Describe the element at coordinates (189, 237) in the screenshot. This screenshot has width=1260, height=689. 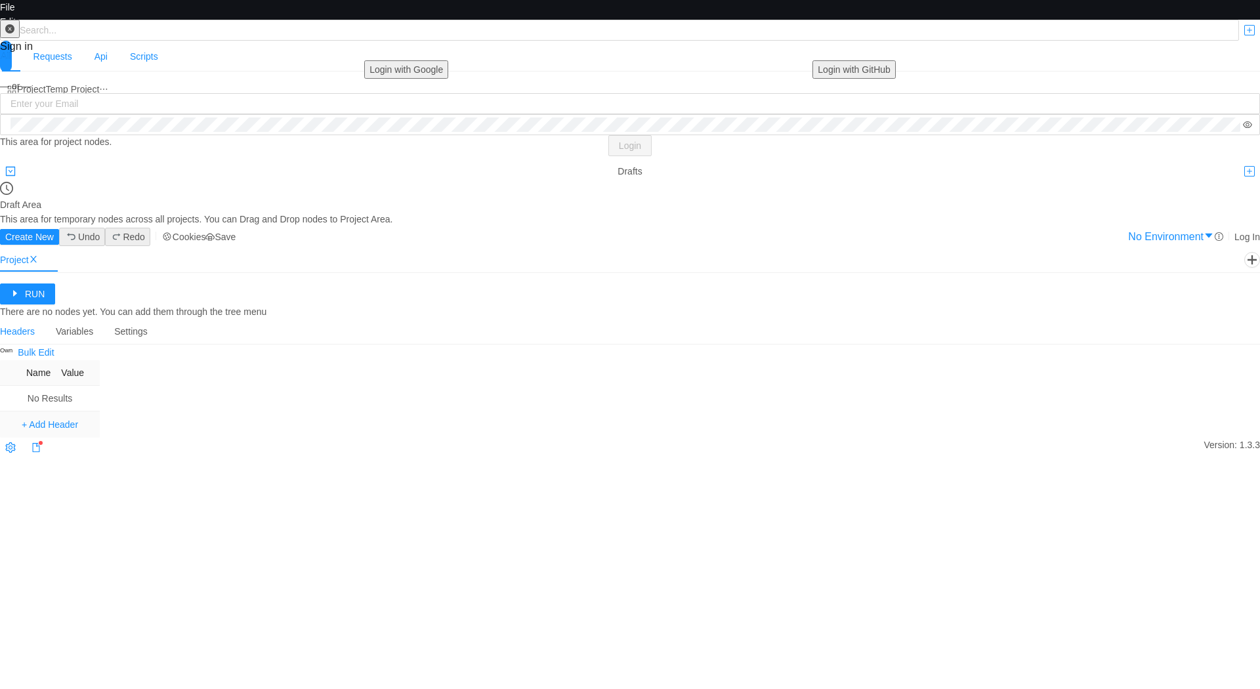
I see `div: Cookies` at that location.